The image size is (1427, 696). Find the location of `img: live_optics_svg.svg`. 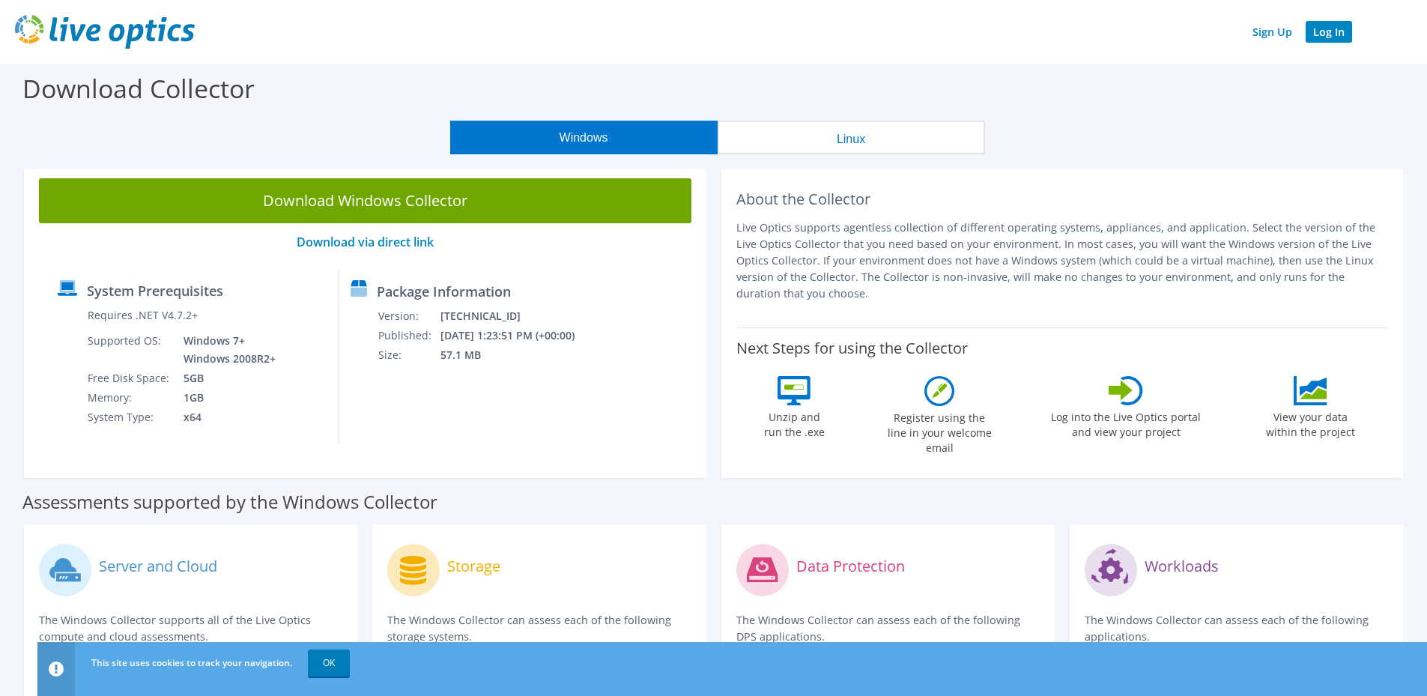

img: live_optics_svg.svg is located at coordinates (105, 31).